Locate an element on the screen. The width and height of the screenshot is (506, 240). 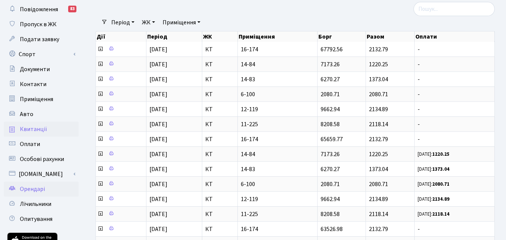
a: Контакти is located at coordinates (41, 84).